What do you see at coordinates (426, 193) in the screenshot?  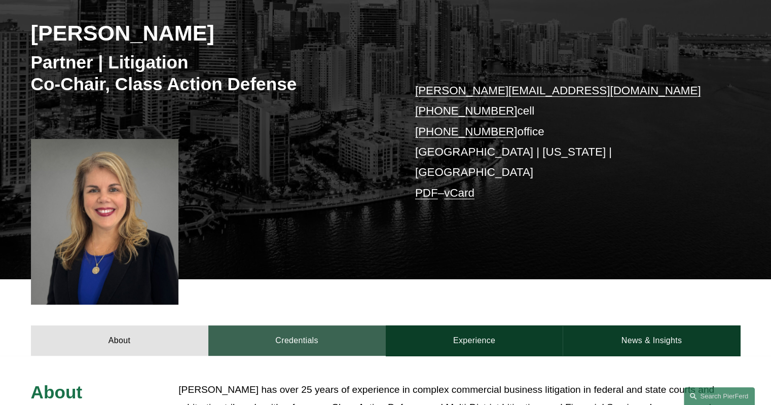 I see `a: PDF` at bounding box center [426, 193].